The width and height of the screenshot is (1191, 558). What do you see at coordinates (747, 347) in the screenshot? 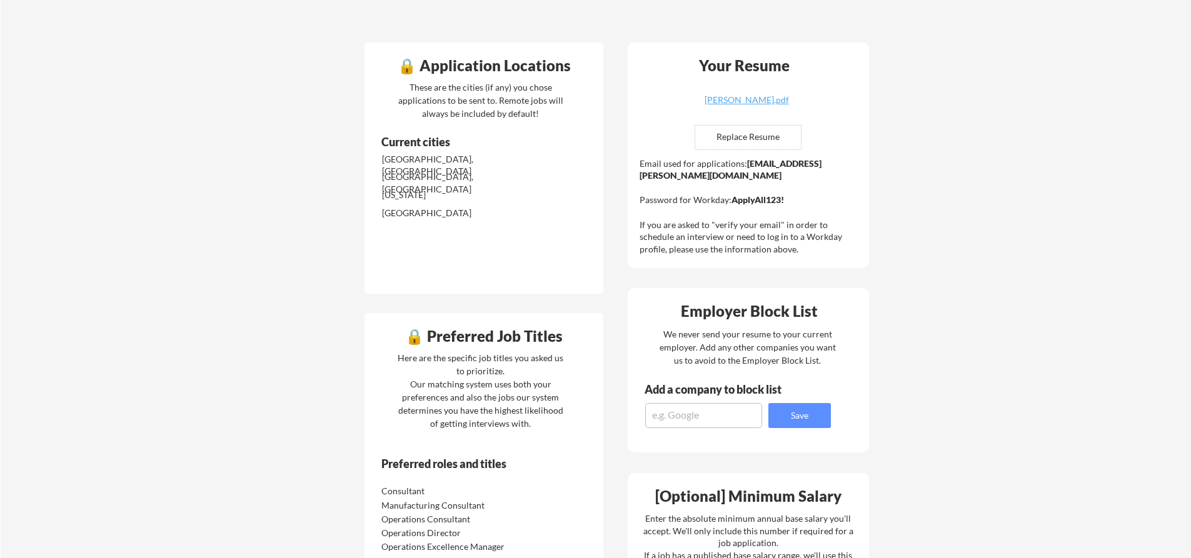
I see `div: We never send your resume to your current employer. Add any other companies you want us to avoid ...` at bounding box center [747, 347].